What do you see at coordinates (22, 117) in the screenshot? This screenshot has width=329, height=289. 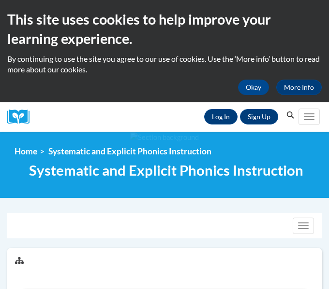 I see `a: Cox Campus` at bounding box center [22, 117].